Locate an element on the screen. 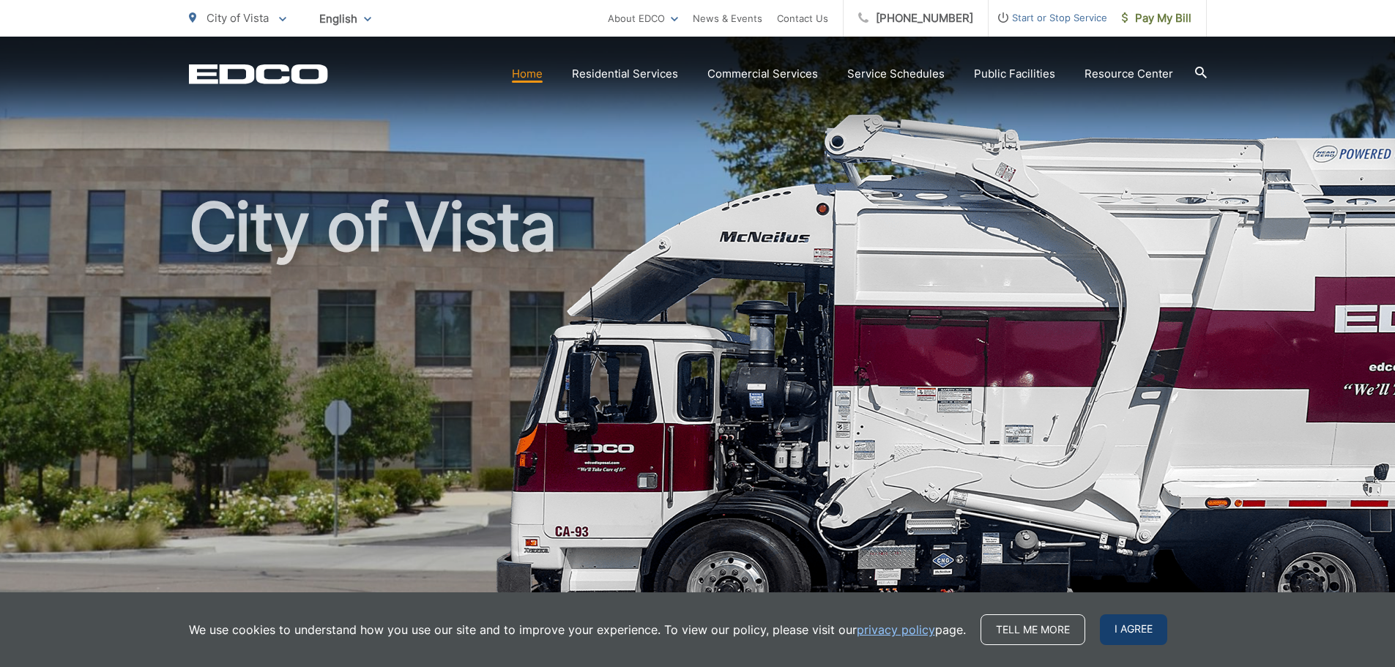 This screenshot has height=667, width=1395. span: English is located at coordinates (345, 18).